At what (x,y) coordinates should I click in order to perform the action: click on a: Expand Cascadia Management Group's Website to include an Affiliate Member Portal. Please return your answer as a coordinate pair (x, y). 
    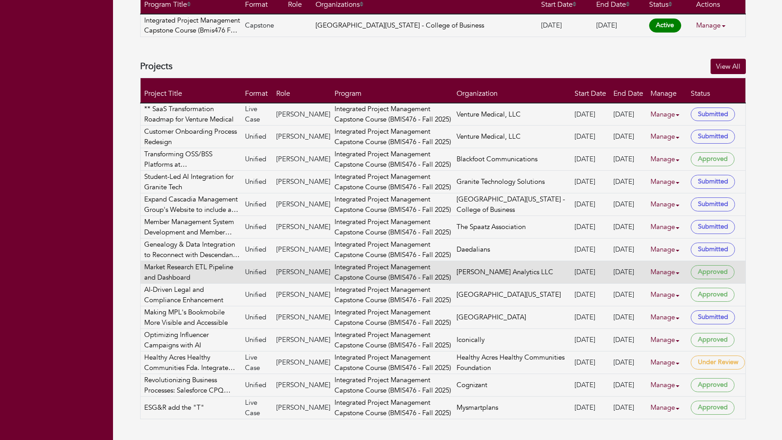
    Looking at the image, I should click on (193, 204).